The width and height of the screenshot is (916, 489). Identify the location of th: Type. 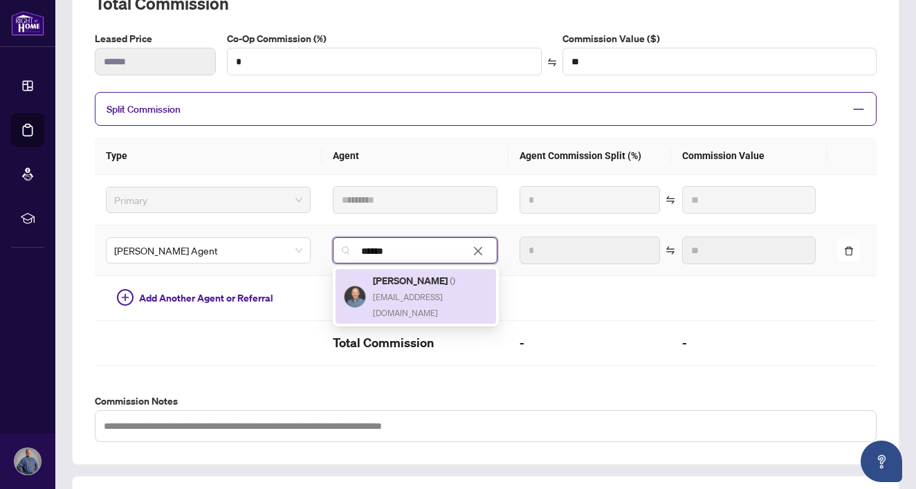
(208, 156).